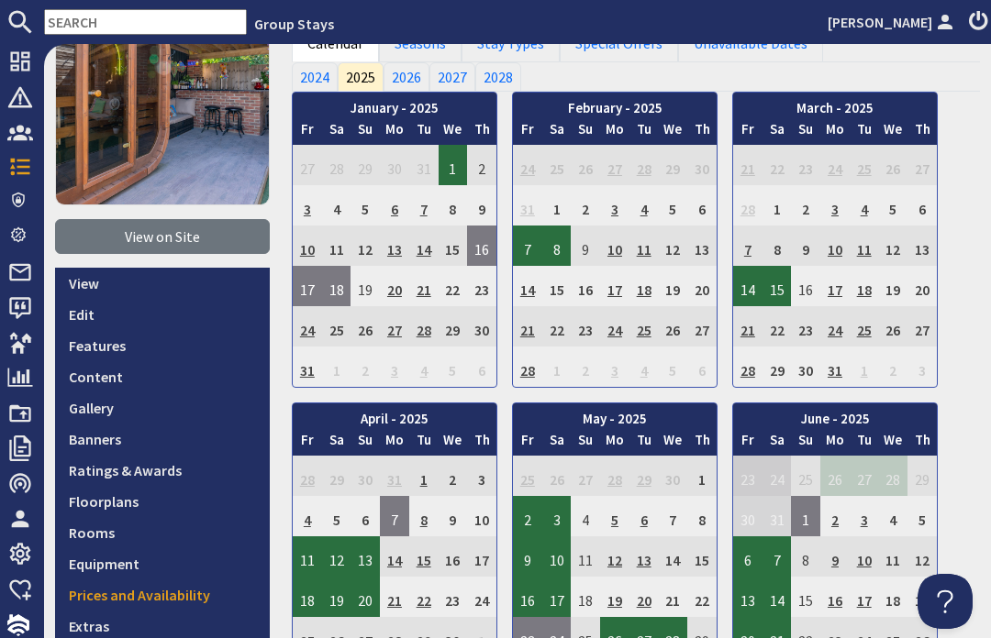  I want to click on a: Rooms, so click(162, 533).